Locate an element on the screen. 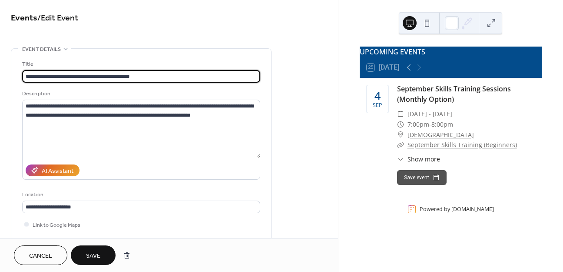  div: 4 is located at coordinates (378, 95).